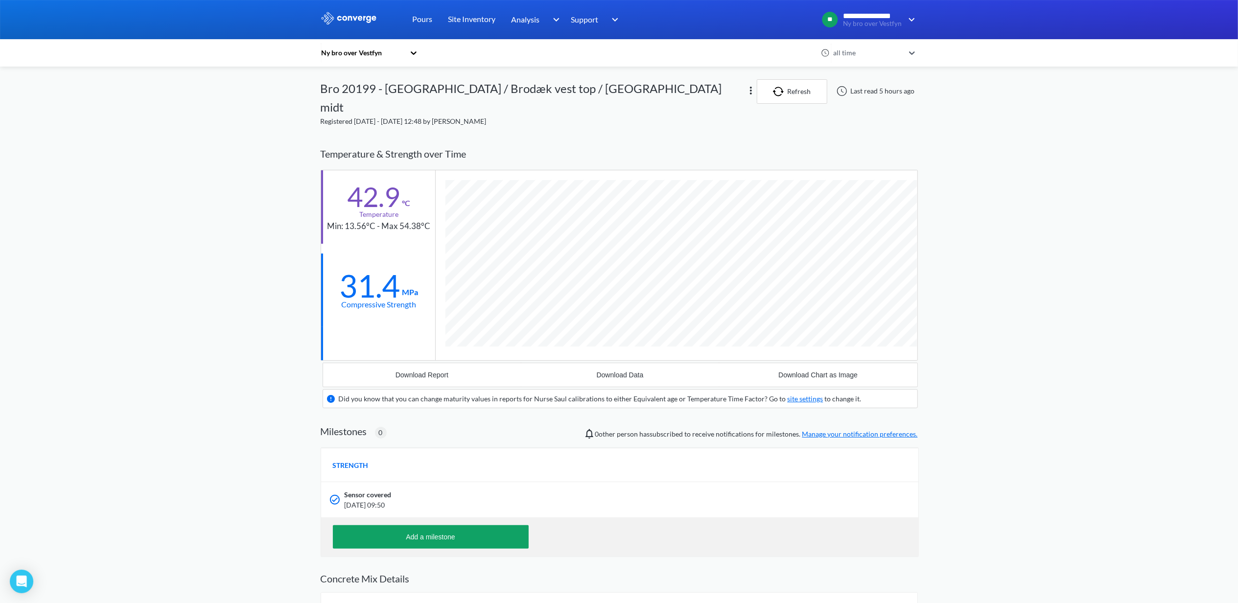  What do you see at coordinates (751, 91) in the screenshot?
I see `img: more.svg` at bounding box center [751, 91].